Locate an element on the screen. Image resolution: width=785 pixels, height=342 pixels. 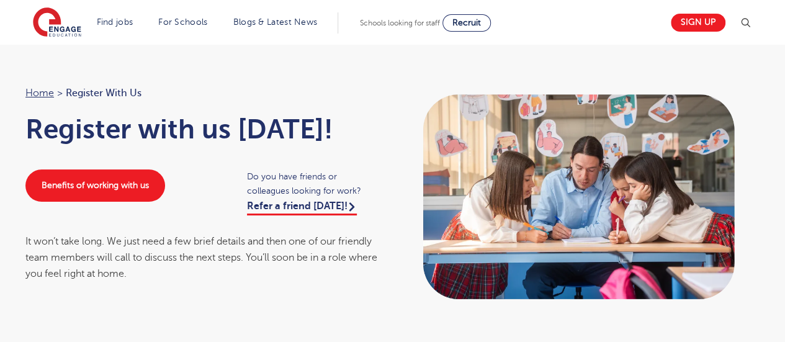
a: For Schools is located at coordinates (183, 22).